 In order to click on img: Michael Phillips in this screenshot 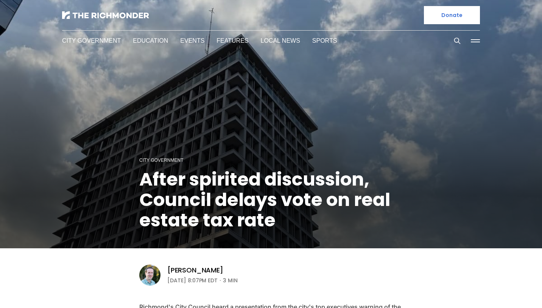, I will do `click(150, 275)`.